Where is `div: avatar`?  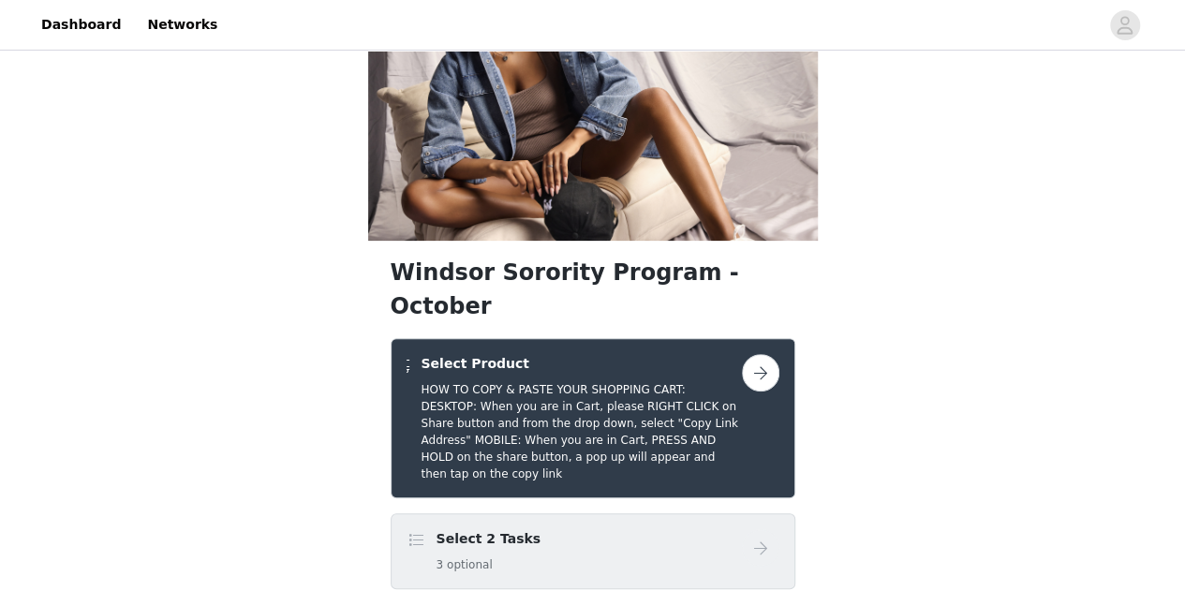 div: avatar is located at coordinates (1124, 25).